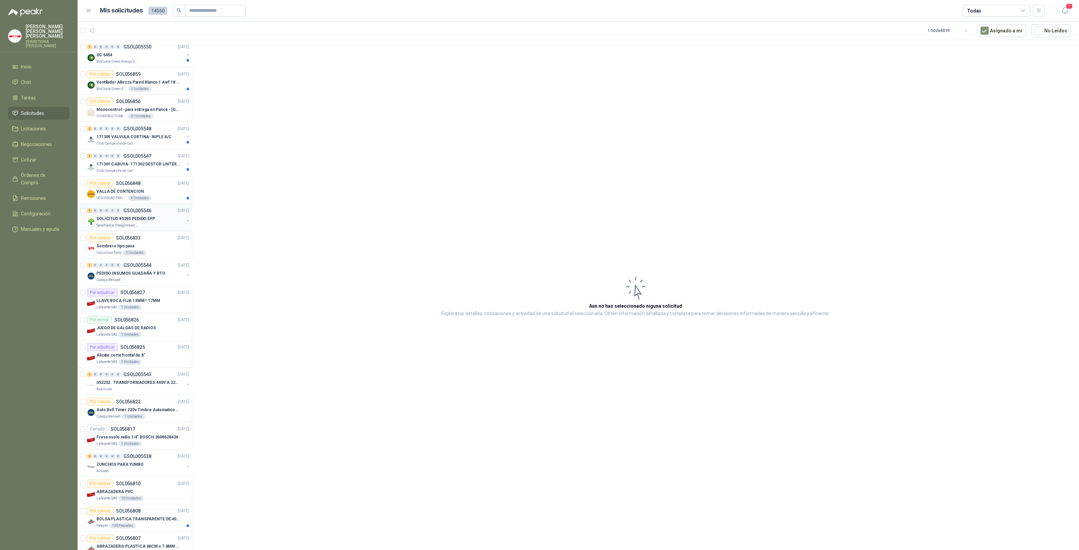 Image resolution: width=1079 pixels, height=550 pixels. What do you see at coordinates (1065, 11) in the screenshot?
I see `button: 7` at bounding box center [1065, 11].